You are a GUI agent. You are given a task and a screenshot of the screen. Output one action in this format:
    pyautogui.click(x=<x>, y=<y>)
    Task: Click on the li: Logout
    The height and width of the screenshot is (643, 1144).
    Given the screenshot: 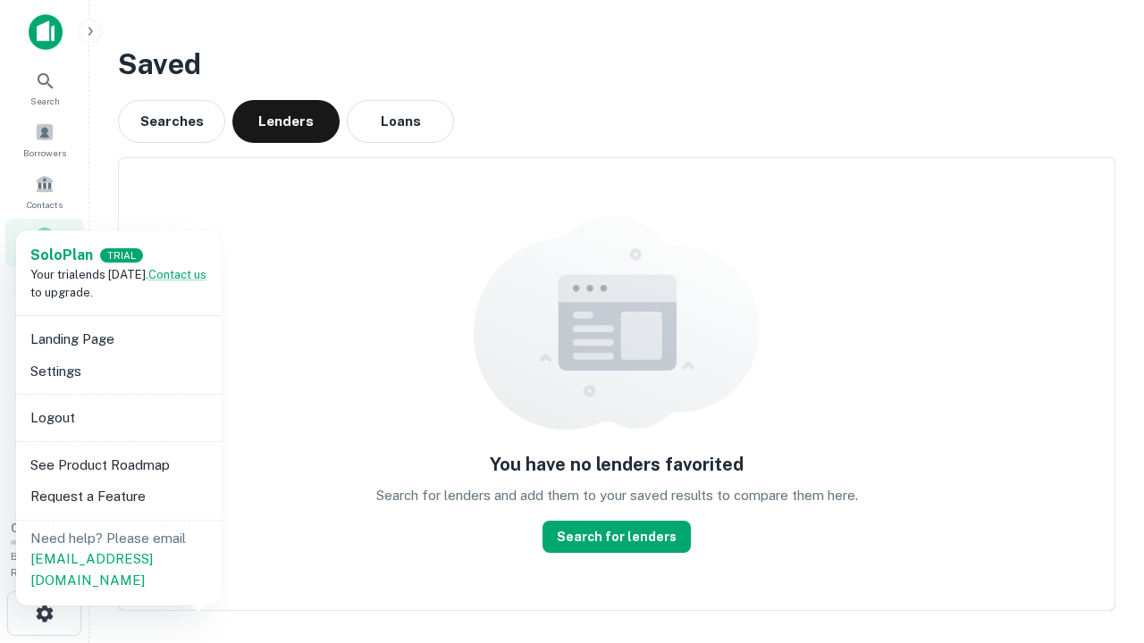 What is the action you would take?
    pyautogui.click(x=119, y=418)
    